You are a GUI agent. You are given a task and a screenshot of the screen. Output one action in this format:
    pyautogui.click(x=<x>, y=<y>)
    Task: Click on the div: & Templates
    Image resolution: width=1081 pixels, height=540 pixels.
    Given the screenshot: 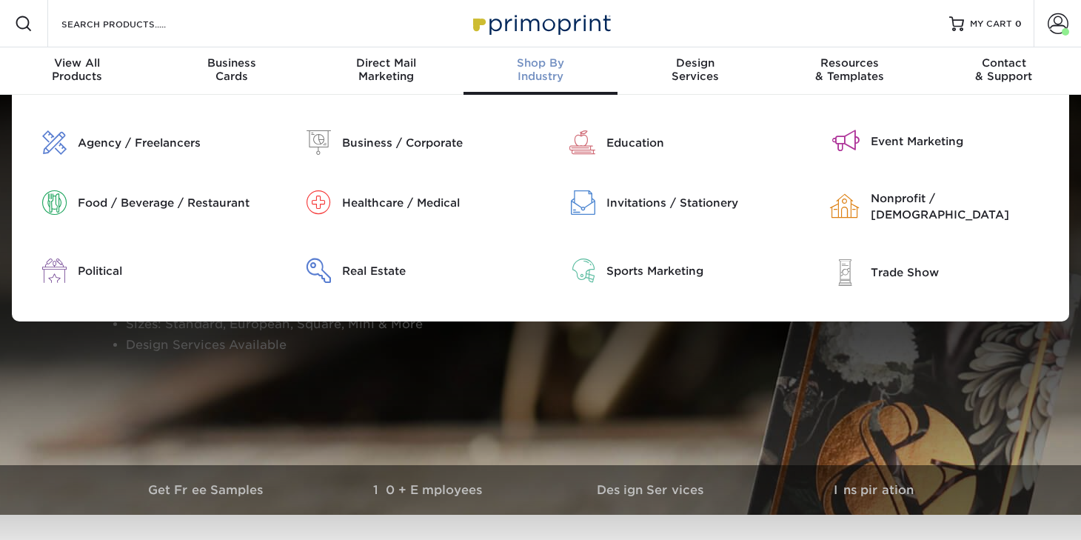 What is the action you would take?
    pyautogui.click(x=849, y=70)
    